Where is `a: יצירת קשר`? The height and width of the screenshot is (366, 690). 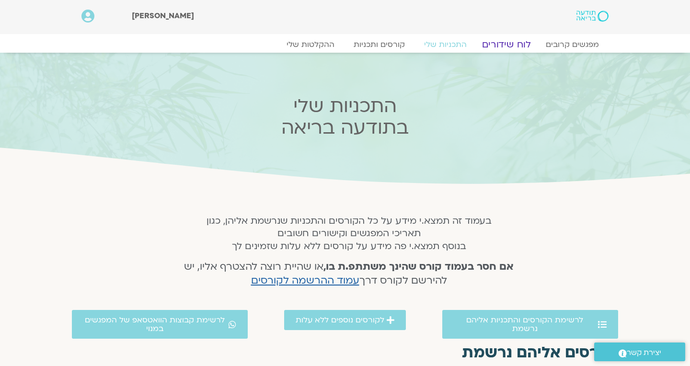 a: יצירת קשר is located at coordinates (640, 352).